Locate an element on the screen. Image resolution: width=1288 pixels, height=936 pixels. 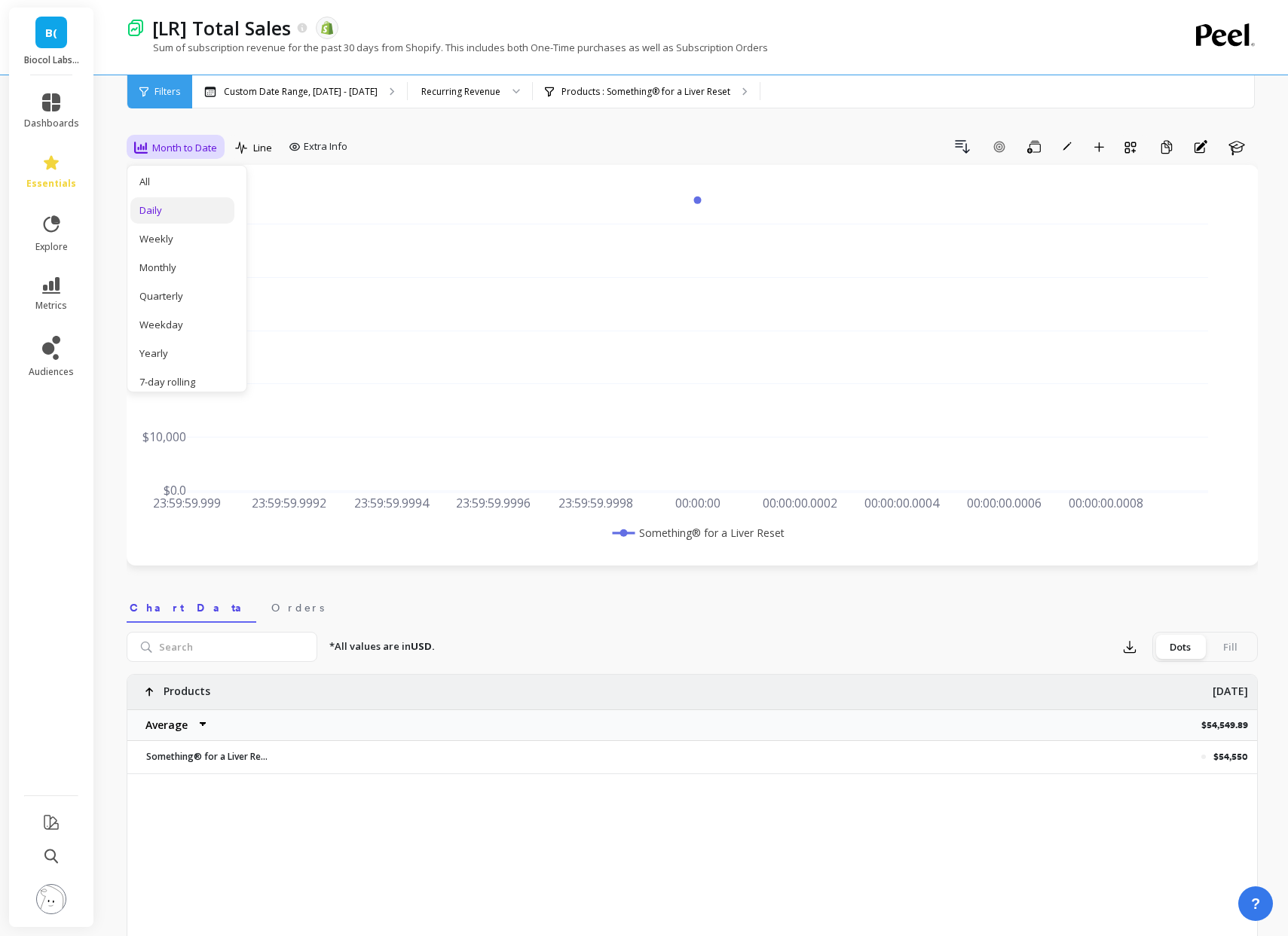
span: Chart Data is located at coordinates (191, 608).